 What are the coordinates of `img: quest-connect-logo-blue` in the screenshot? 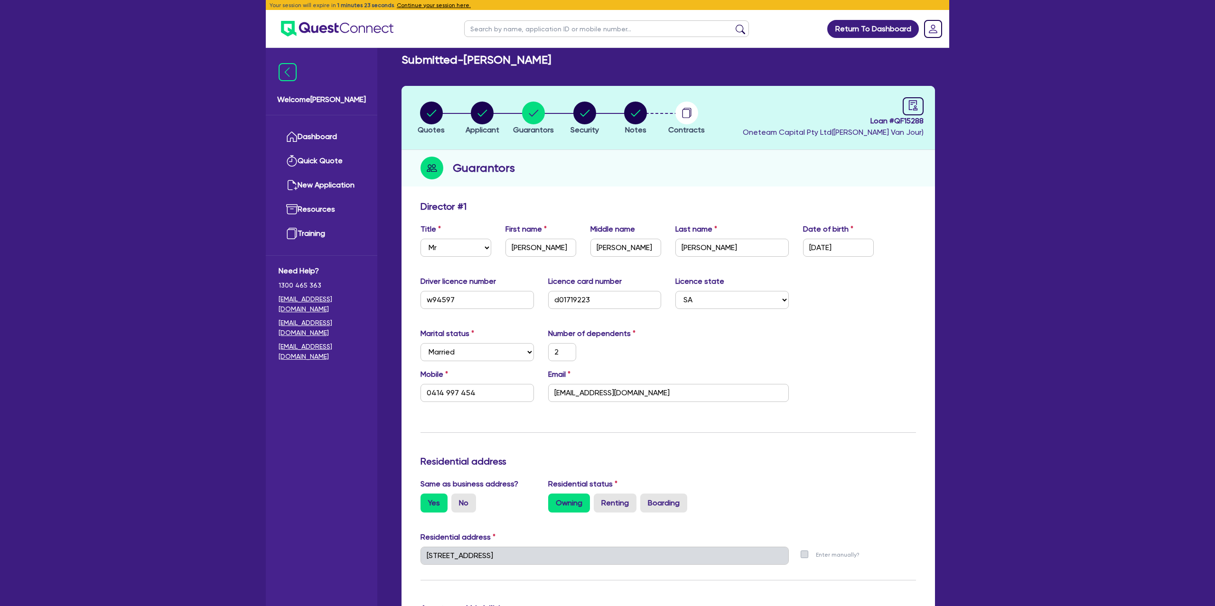 It's located at (337, 28).